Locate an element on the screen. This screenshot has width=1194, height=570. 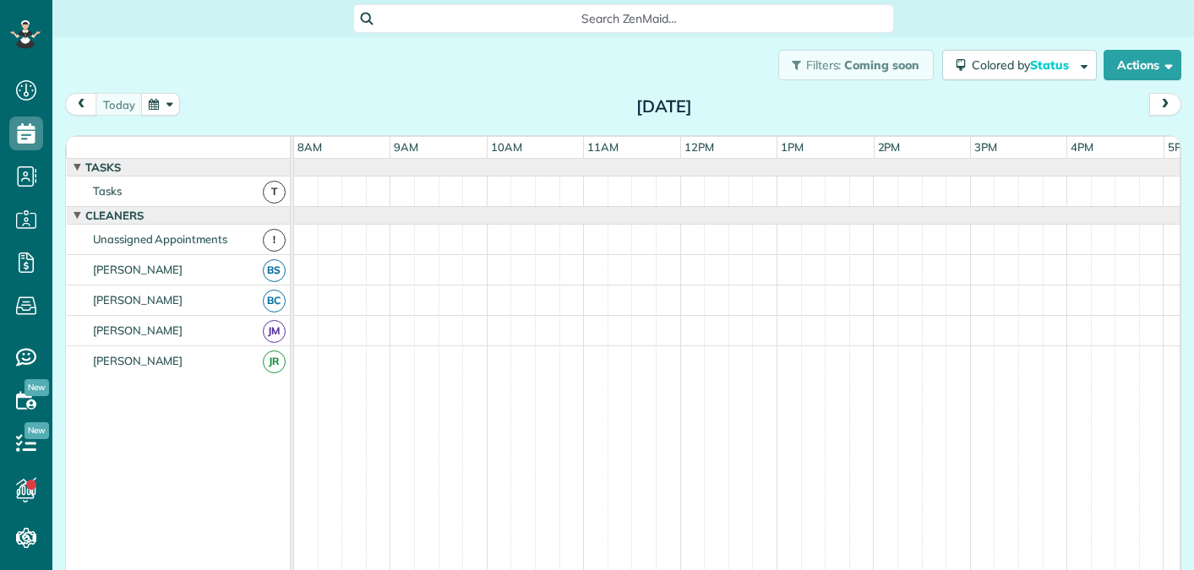
span: Cleaners is located at coordinates (114, 216).